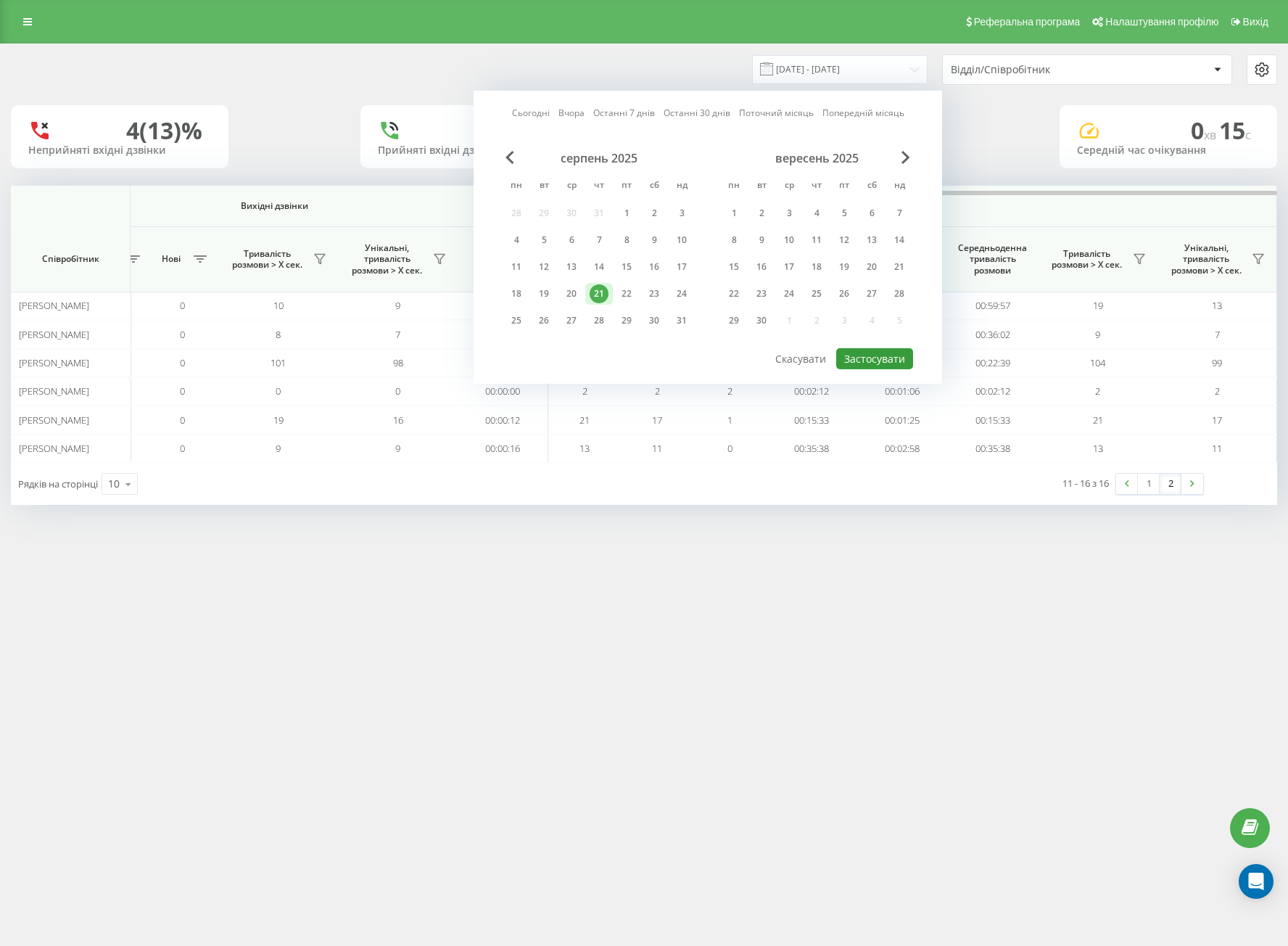 This screenshot has height=946, width=1288. What do you see at coordinates (992, 259) in the screenshot?
I see `span: Середньоденна тривалість розмови` at bounding box center [992, 259].